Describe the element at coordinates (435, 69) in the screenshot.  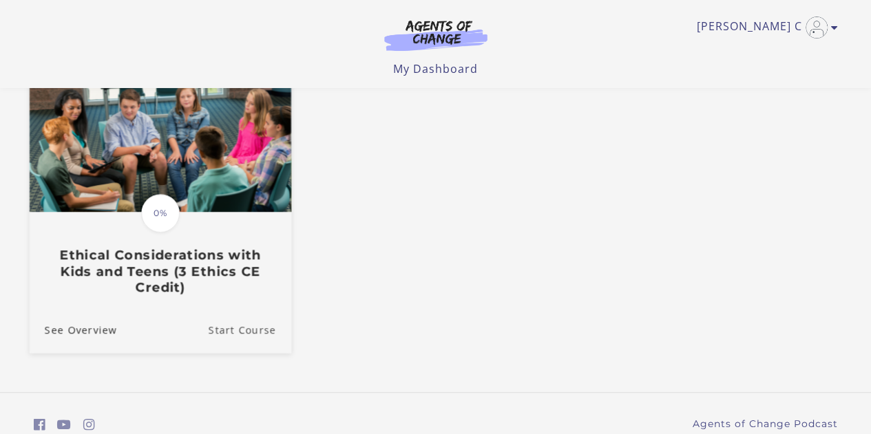
I see `a: My Dashboard` at that location.